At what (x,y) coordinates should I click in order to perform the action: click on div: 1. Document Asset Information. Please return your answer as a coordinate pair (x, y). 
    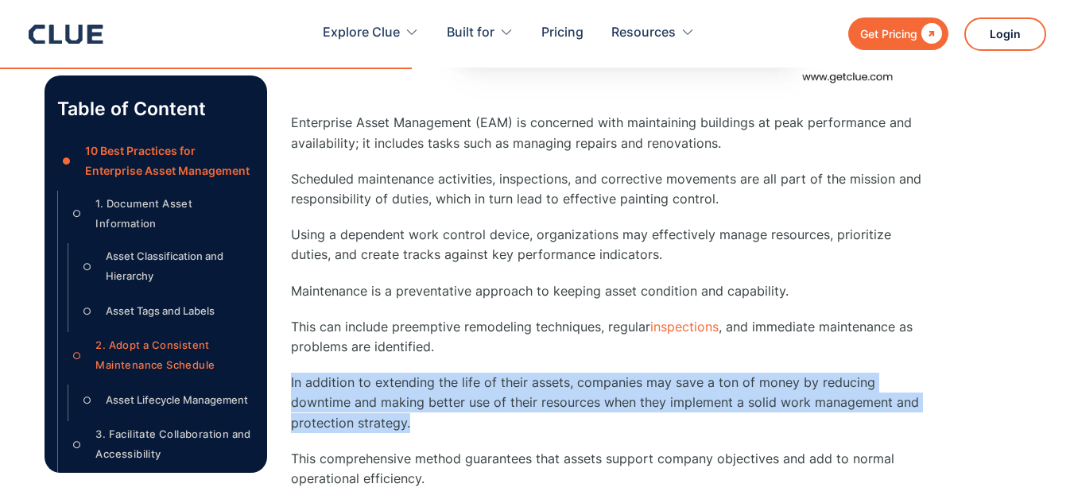
    Looking at the image, I should click on (174, 214).